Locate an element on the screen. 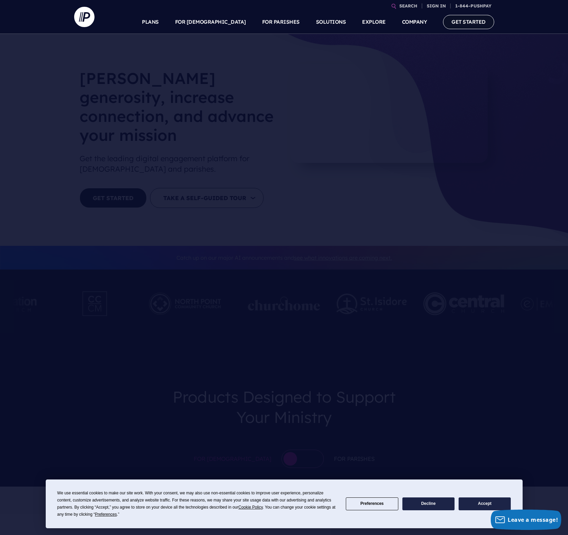 This screenshot has width=568, height=535. span: Leave a message! is located at coordinates (533, 520).